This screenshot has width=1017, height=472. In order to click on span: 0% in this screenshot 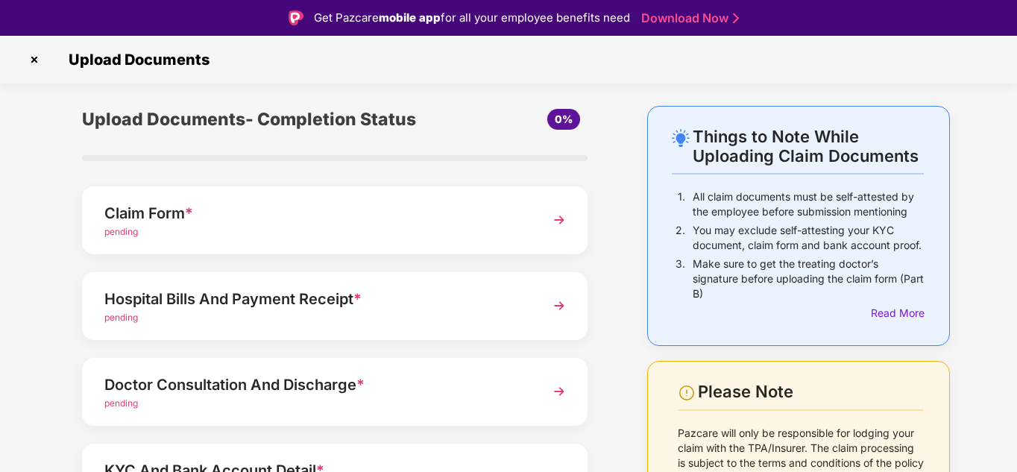, I will do `click(564, 119)`.